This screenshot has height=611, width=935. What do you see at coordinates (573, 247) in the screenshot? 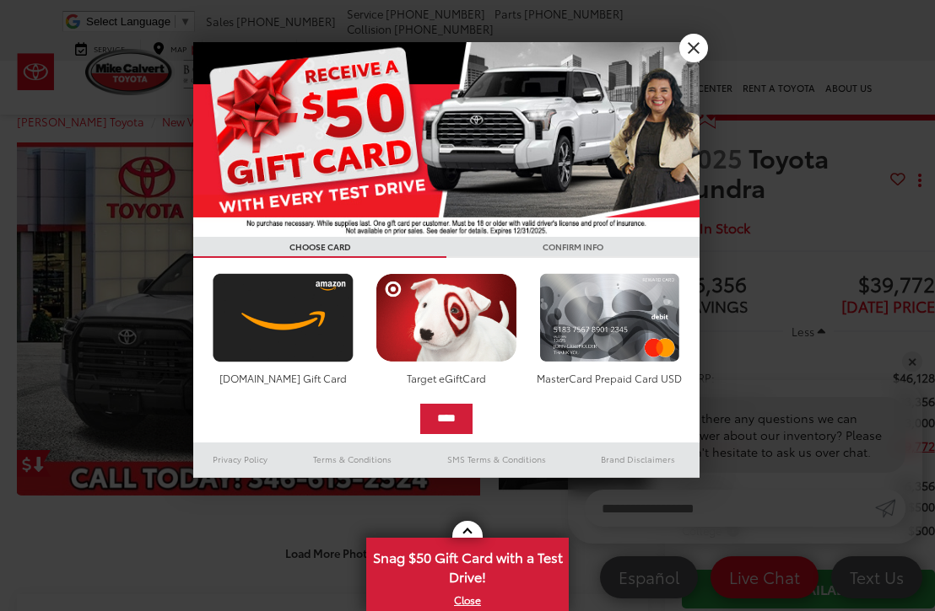
I see `h3: CONFIRM INFO` at bounding box center [573, 247].